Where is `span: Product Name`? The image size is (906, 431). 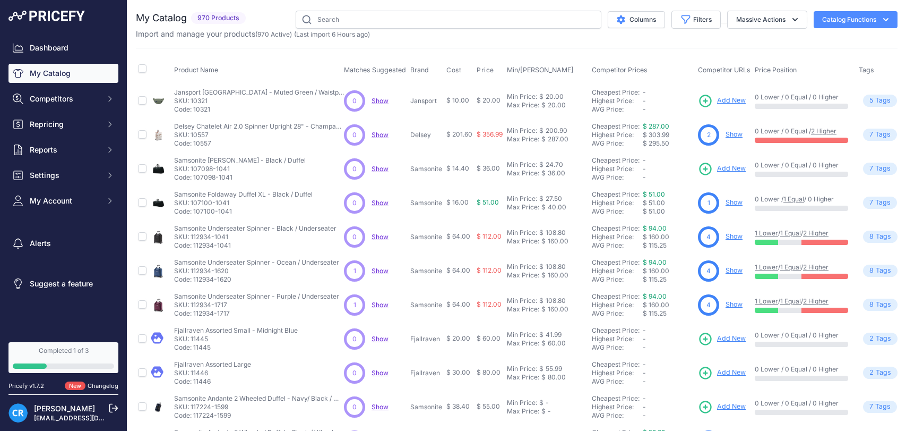 span: Product Name is located at coordinates (196, 70).